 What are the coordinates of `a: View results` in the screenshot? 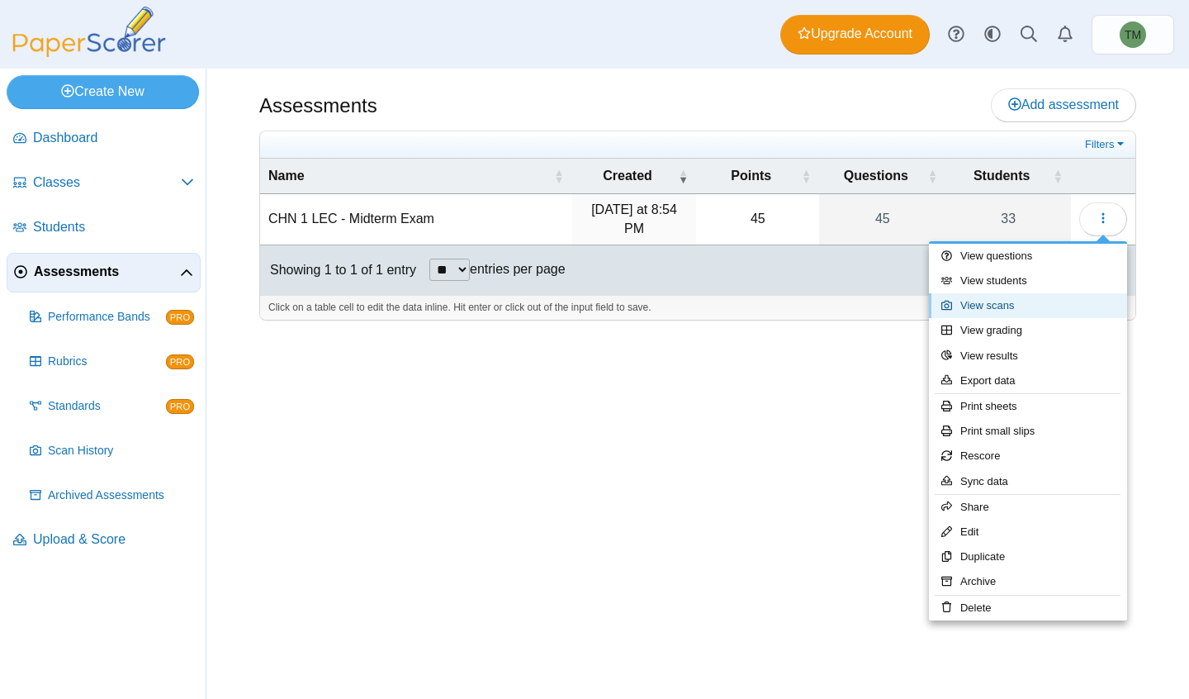 It's located at (1028, 356).